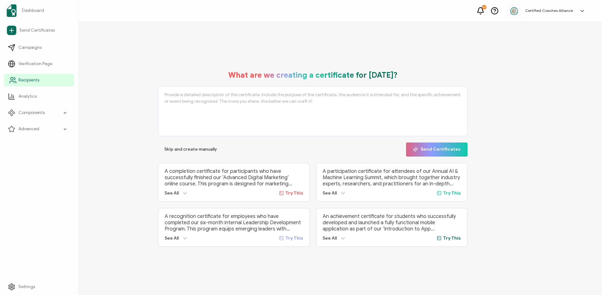 The image size is (602, 295). What do you see at coordinates (30, 48) in the screenshot?
I see `span: Campaigns` at bounding box center [30, 48].